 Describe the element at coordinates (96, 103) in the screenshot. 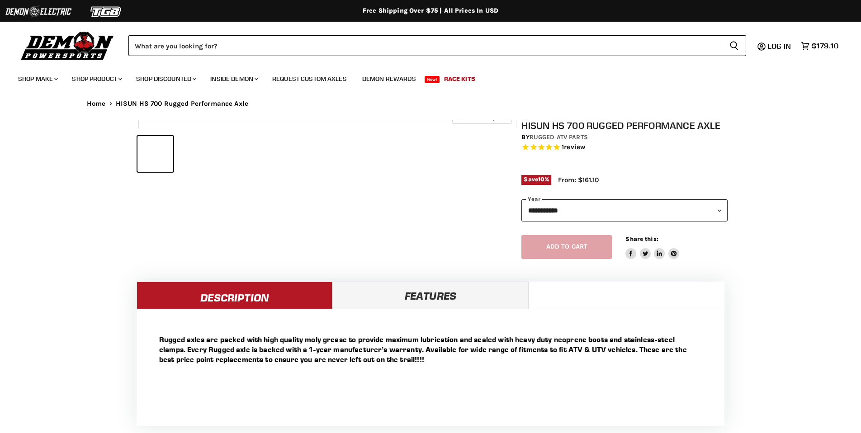

I see `a: Home` at that location.